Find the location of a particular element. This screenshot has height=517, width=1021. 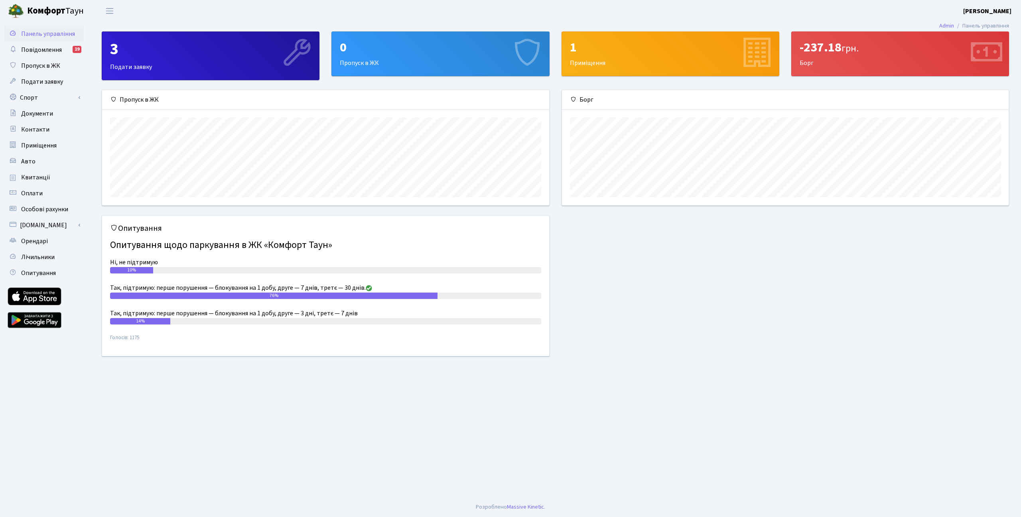

a: Admin is located at coordinates (947, 26).